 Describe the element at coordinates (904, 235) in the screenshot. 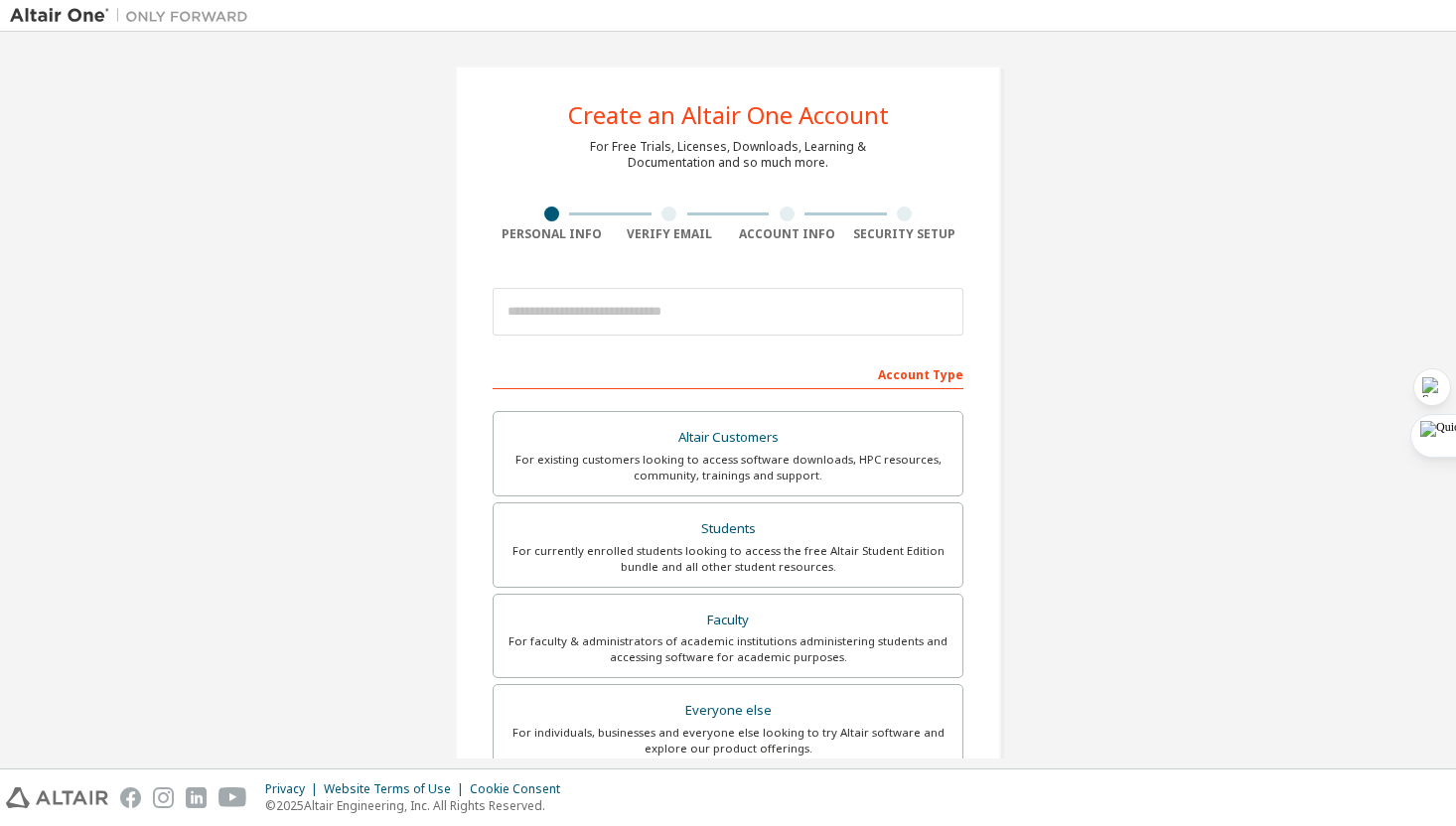

I see `div: Security Setup` at that location.